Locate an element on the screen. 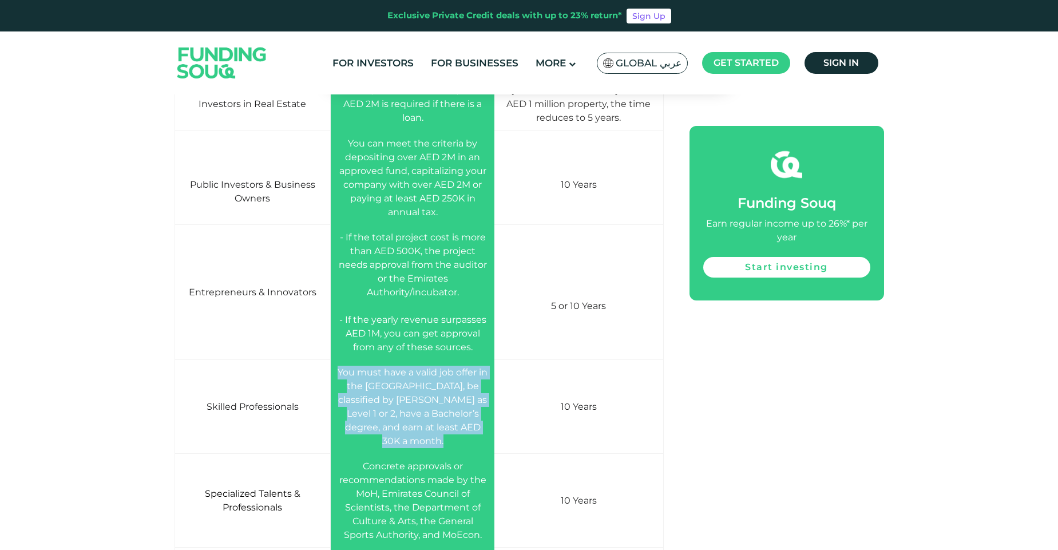  a: For Investors is located at coordinates (373, 63).